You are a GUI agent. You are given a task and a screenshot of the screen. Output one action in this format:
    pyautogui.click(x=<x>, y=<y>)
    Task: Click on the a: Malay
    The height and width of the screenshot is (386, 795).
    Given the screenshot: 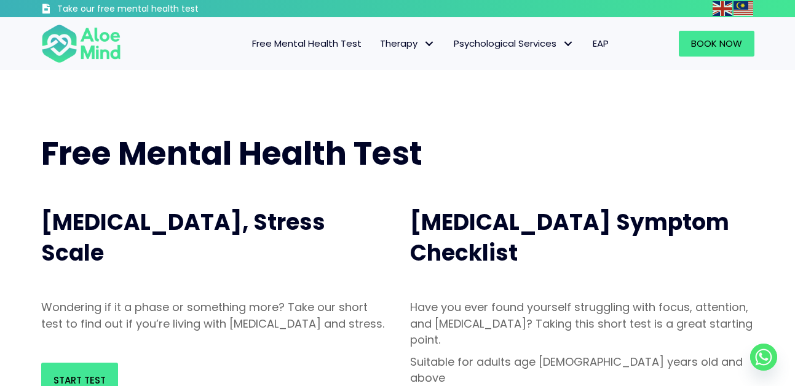 What is the action you would take?
    pyautogui.click(x=744, y=8)
    